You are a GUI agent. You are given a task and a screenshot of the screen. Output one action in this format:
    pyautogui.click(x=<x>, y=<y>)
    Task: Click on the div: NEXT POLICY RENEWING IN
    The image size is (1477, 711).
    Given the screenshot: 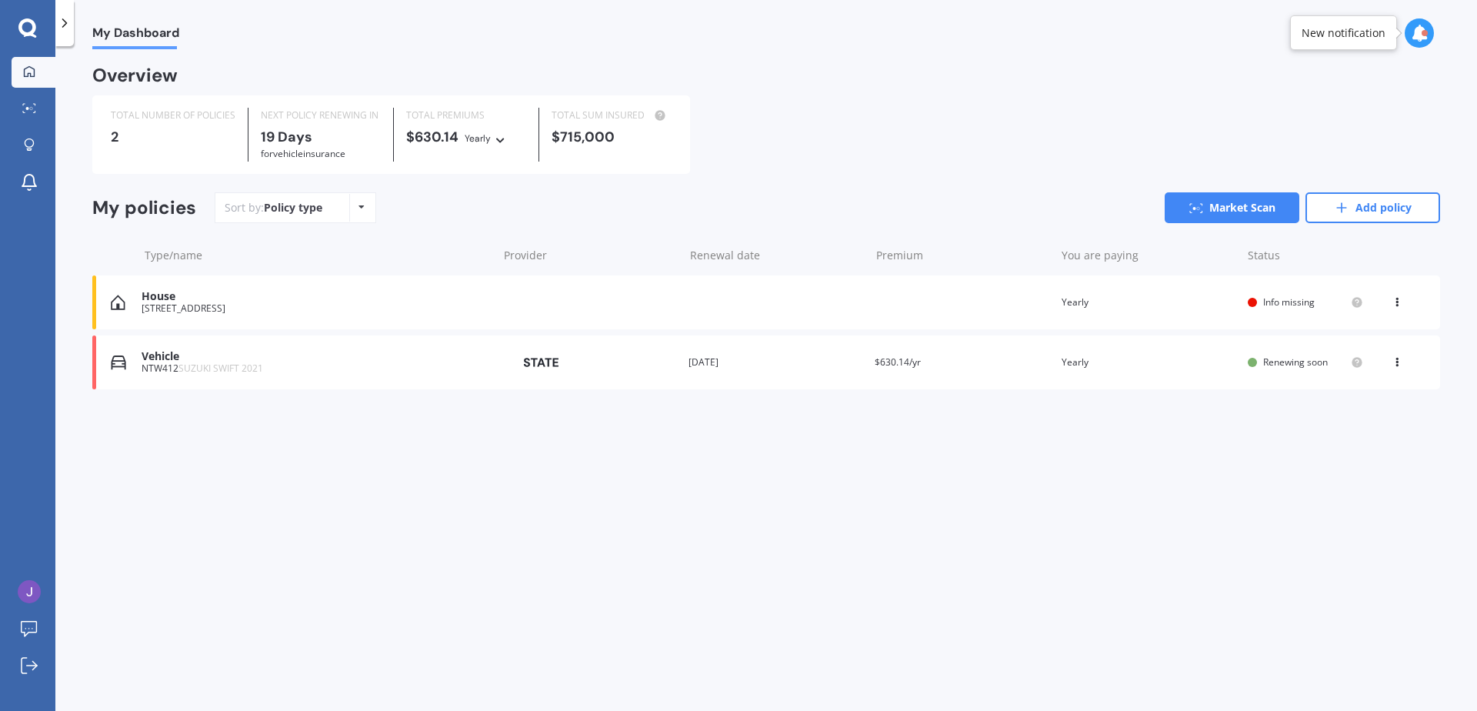 What is the action you would take?
    pyautogui.click(x=321, y=115)
    